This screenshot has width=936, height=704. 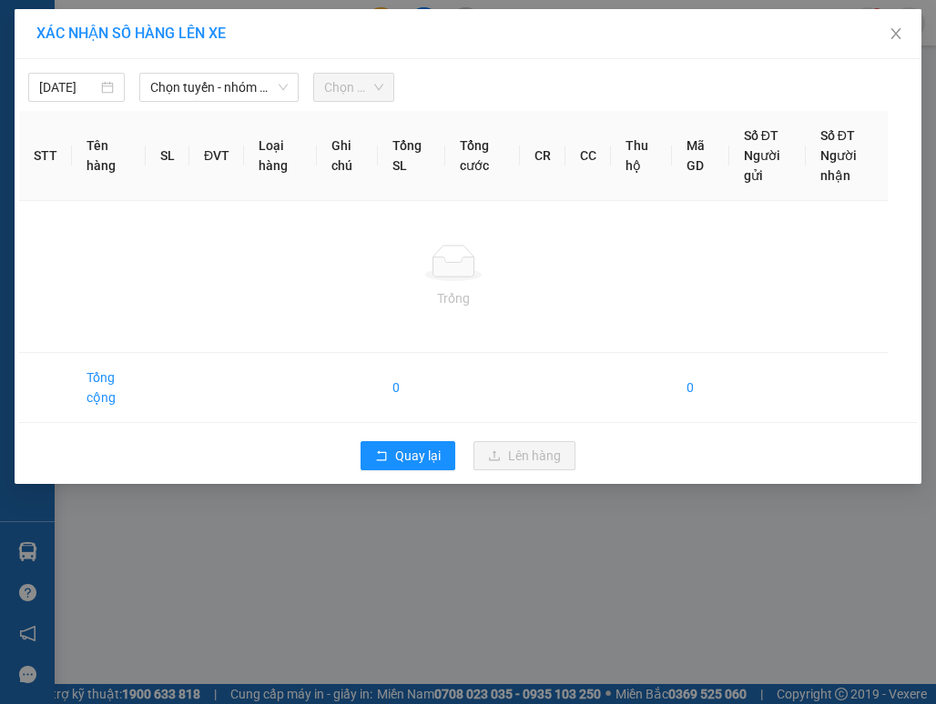 I want to click on th: Mã GD, so click(x=700, y=156).